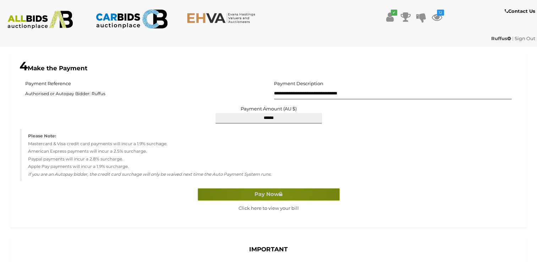 The width and height of the screenshot is (537, 262). Describe the element at coordinates (269, 208) in the screenshot. I see `a: Click here to view your bill` at that location.